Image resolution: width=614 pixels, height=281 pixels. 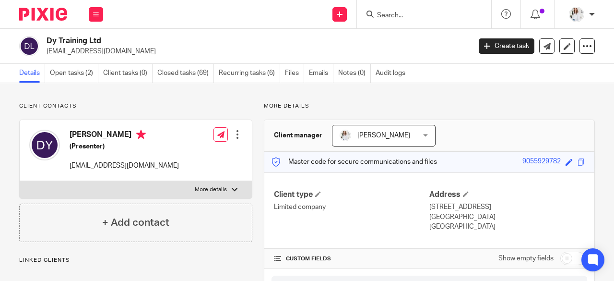 I want to click on a: Emails, so click(x=321, y=73).